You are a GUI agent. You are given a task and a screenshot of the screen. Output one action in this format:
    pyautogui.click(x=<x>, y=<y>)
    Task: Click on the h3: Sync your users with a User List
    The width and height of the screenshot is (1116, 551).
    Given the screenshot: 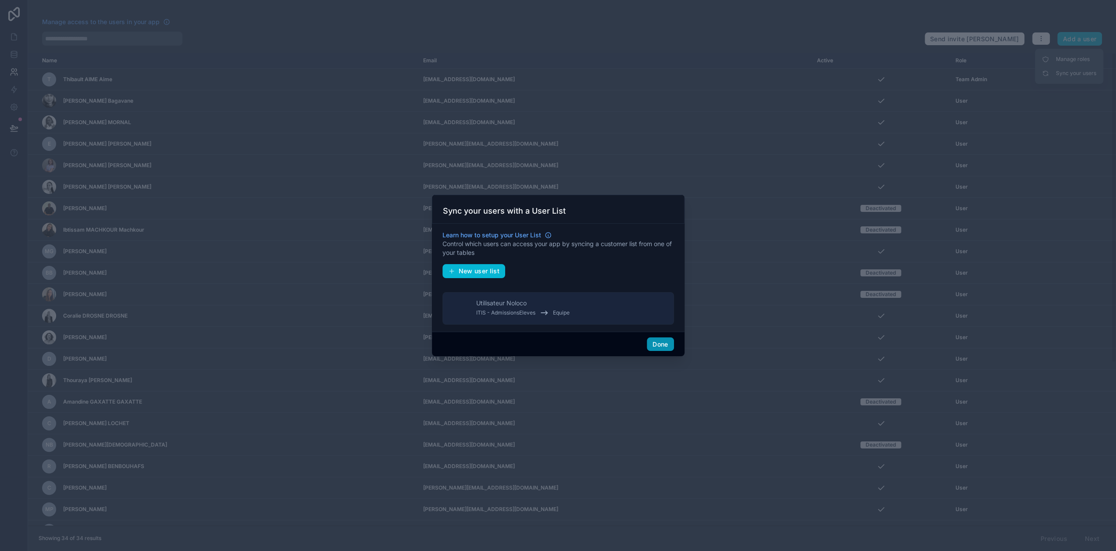 What is the action you would take?
    pyautogui.click(x=504, y=211)
    